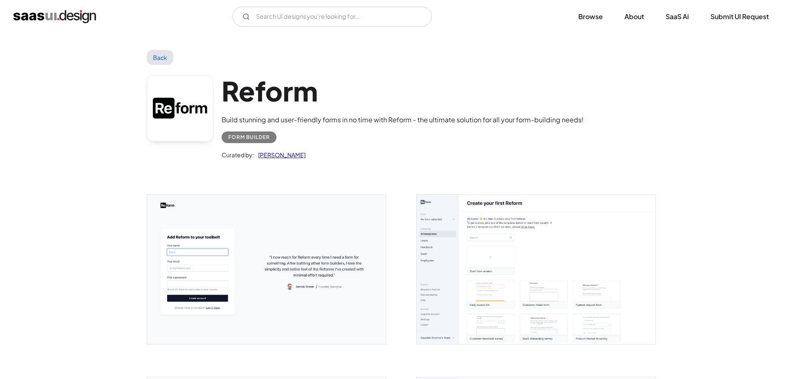 This screenshot has width=792, height=379. What do you see at coordinates (634, 17) in the screenshot?
I see `a: About` at bounding box center [634, 17].